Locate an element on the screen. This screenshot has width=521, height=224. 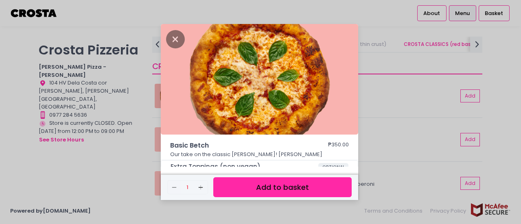
span: Basic Betch is located at coordinates (238, 146).